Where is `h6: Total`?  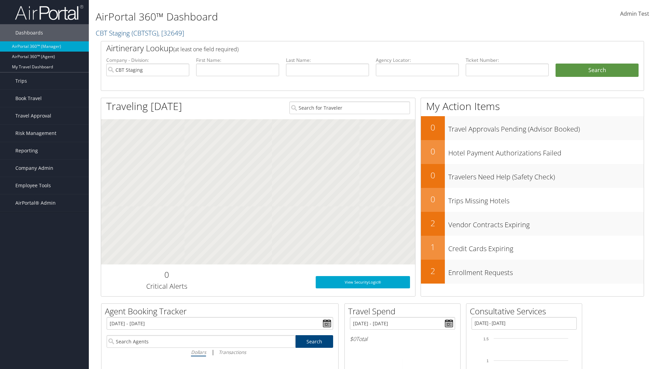 h6: Total is located at coordinates (402, 339).